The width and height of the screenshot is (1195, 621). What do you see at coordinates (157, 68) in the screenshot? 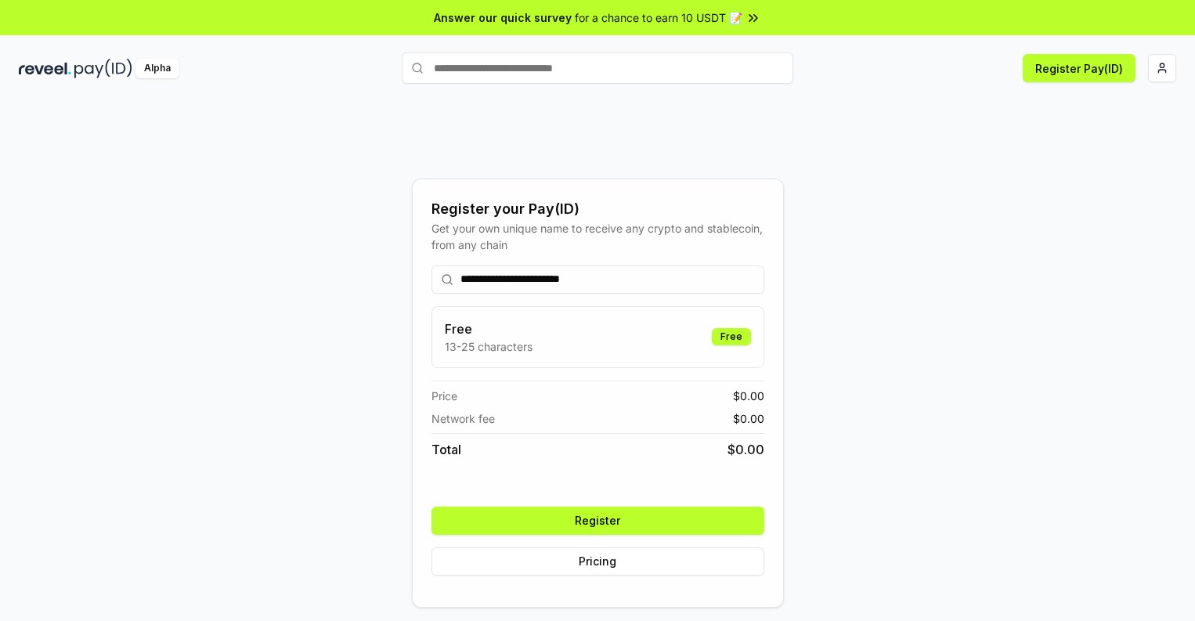
I see `div: Alpha` at bounding box center [157, 68].